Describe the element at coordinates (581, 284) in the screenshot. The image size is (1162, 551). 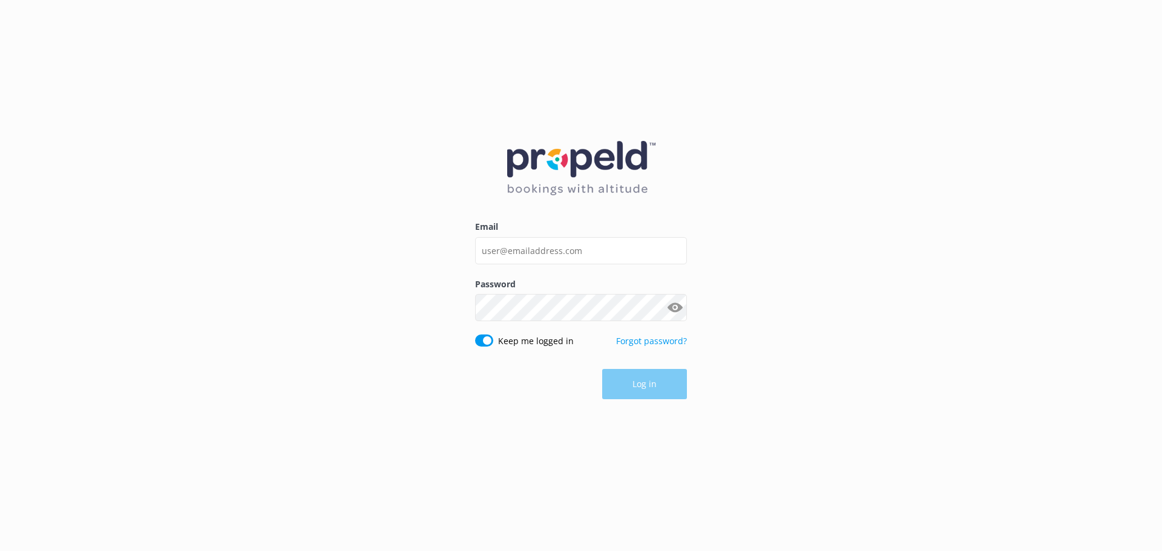
I see `label: Password` at that location.